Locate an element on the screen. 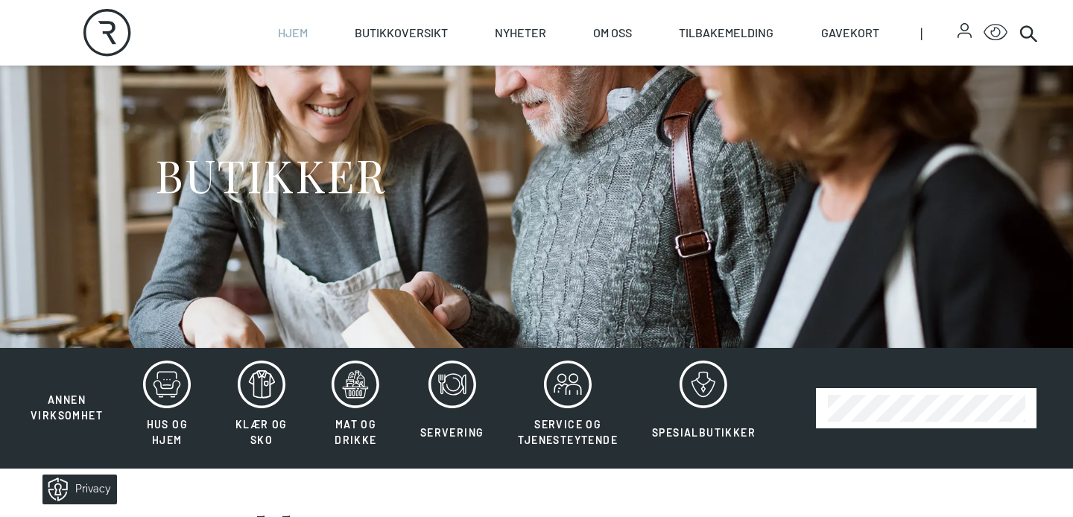  h5: Privacy is located at coordinates (78, 19).